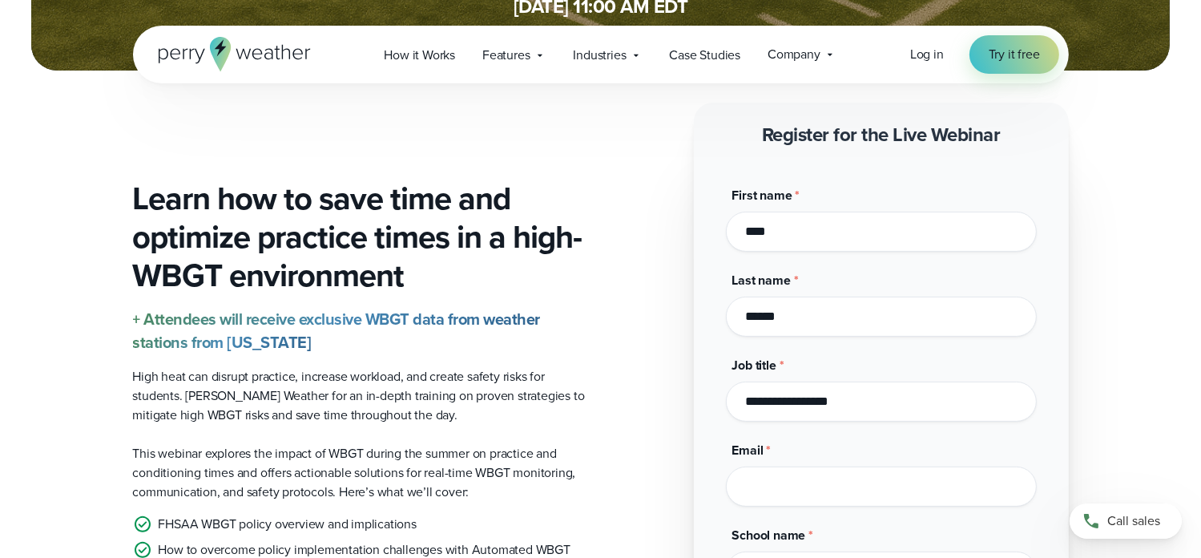 The image size is (1201, 558). Describe the element at coordinates (927, 54) in the screenshot. I see `span: Log in` at that location.